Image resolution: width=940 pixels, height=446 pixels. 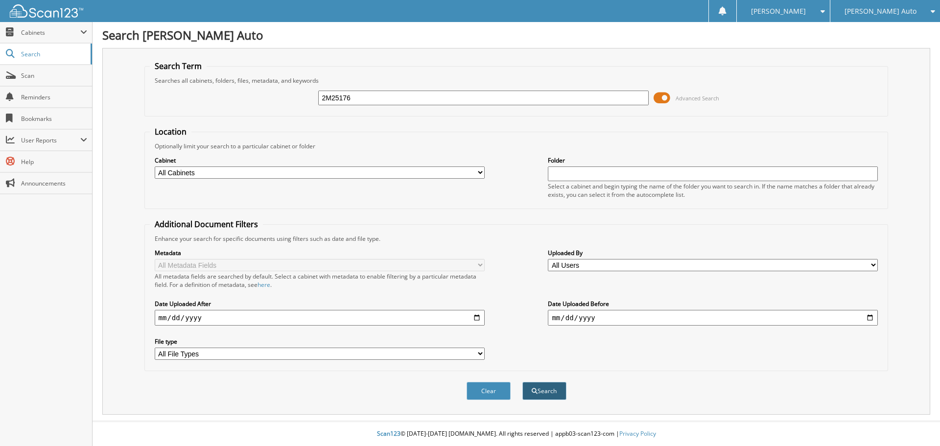 I want to click on span: Help, so click(x=54, y=162).